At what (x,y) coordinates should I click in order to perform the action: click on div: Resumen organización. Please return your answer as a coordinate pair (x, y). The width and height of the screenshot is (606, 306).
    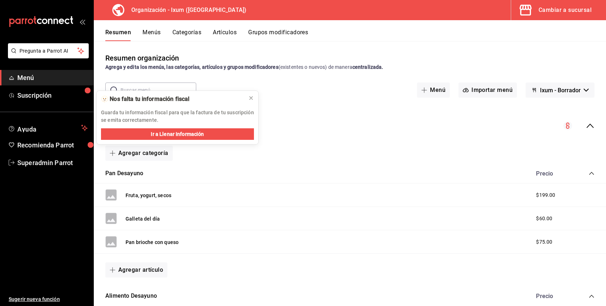
    Looking at the image, I should click on (142, 58).